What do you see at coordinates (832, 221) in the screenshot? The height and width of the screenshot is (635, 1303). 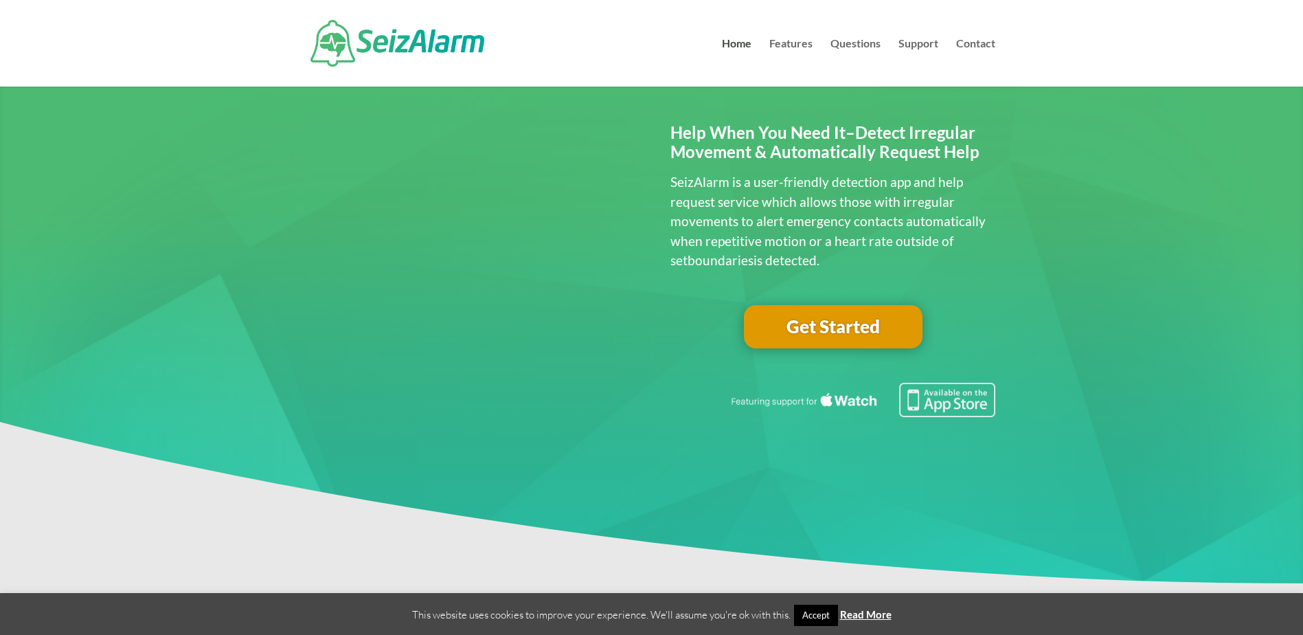 I see `p: SeizAlarm is a user-friendly detection app and help request service which allows those with irreg...` at bounding box center [832, 221].